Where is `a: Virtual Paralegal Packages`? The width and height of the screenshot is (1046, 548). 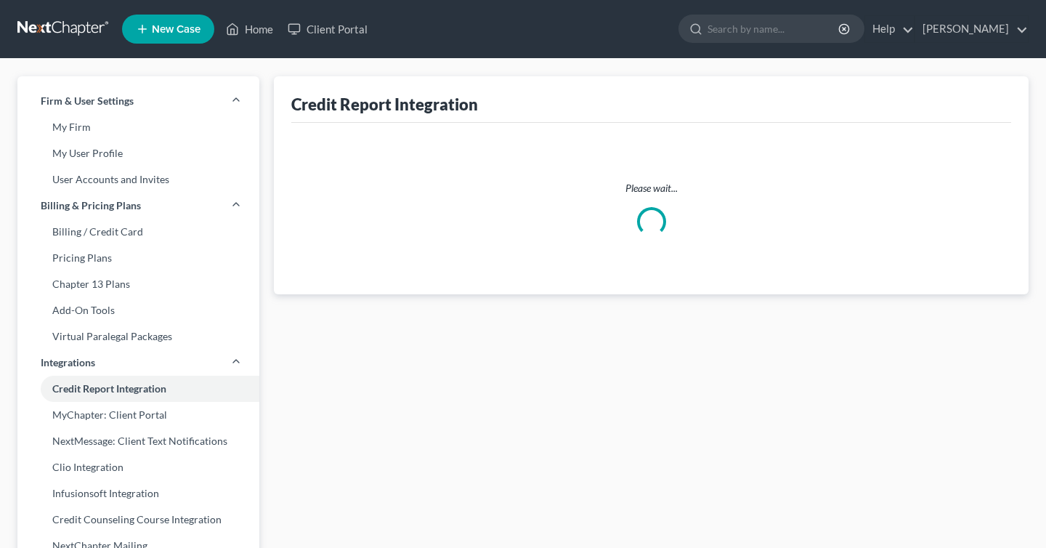 a: Virtual Paralegal Packages is located at coordinates (138, 336).